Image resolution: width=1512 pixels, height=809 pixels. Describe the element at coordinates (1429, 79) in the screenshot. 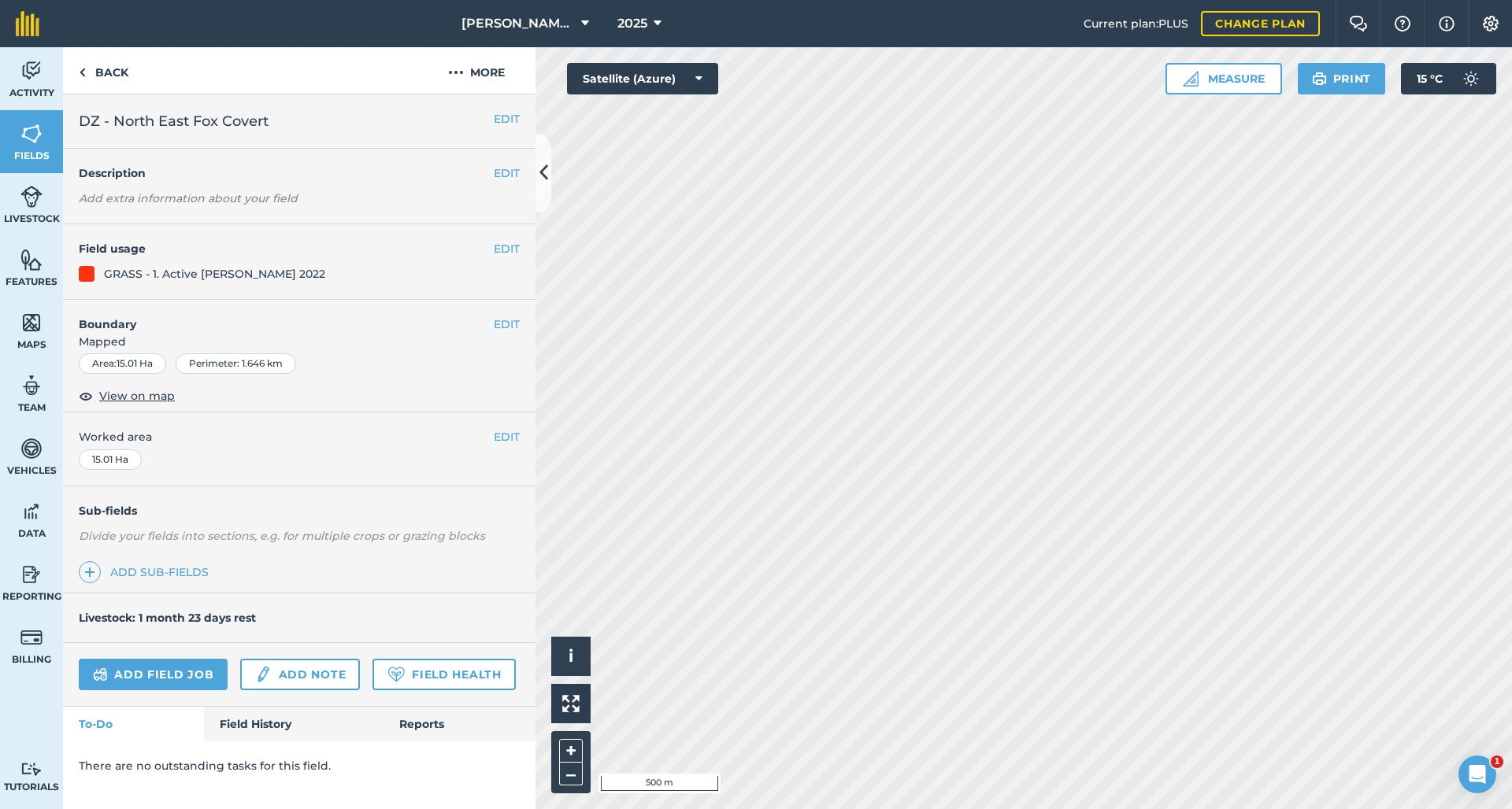

I see `span: 15 ° C` at that location.